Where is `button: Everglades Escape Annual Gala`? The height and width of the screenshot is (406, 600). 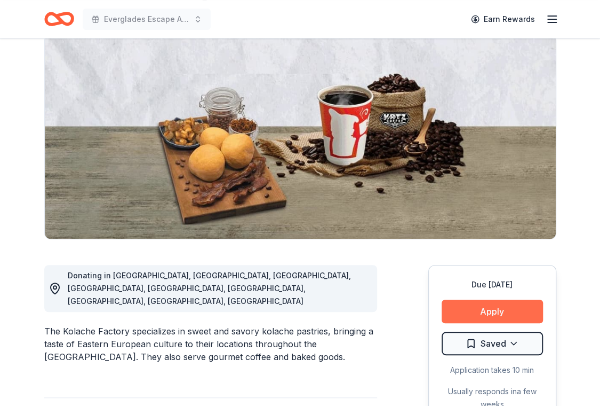
button: Everglades Escape Annual Gala is located at coordinates (147, 19).